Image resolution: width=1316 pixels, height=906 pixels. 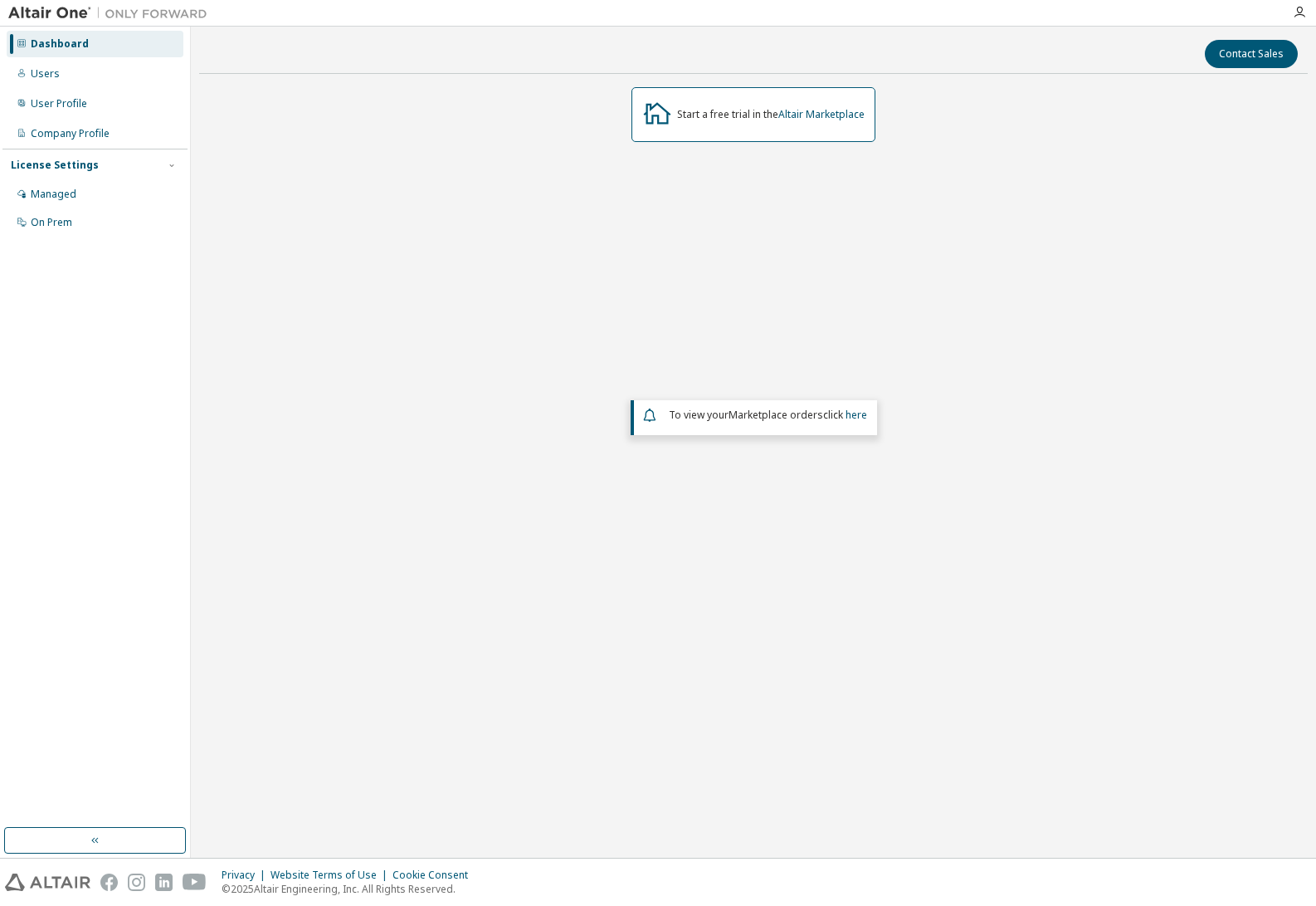 What do you see at coordinates (771, 115) in the screenshot?
I see `div: Start a free trial in the` at bounding box center [771, 115].